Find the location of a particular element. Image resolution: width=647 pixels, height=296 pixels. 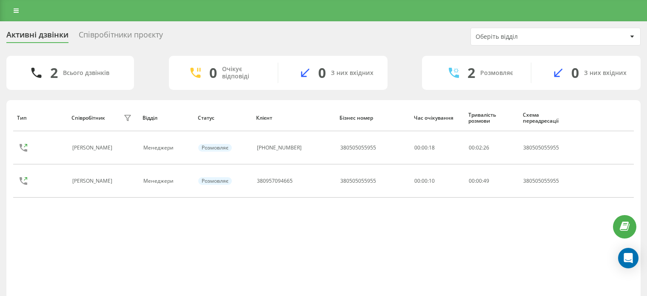

div: Всього дзвінків is located at coordinates (86, 73).